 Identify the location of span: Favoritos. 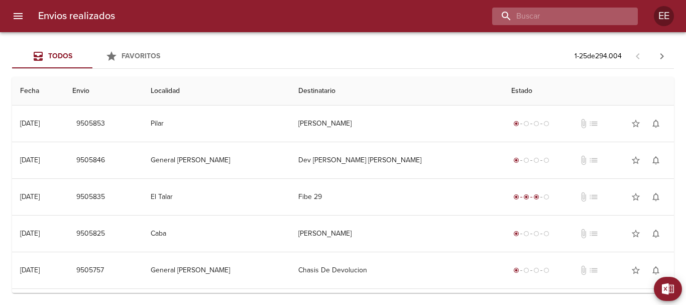
(141, 56).